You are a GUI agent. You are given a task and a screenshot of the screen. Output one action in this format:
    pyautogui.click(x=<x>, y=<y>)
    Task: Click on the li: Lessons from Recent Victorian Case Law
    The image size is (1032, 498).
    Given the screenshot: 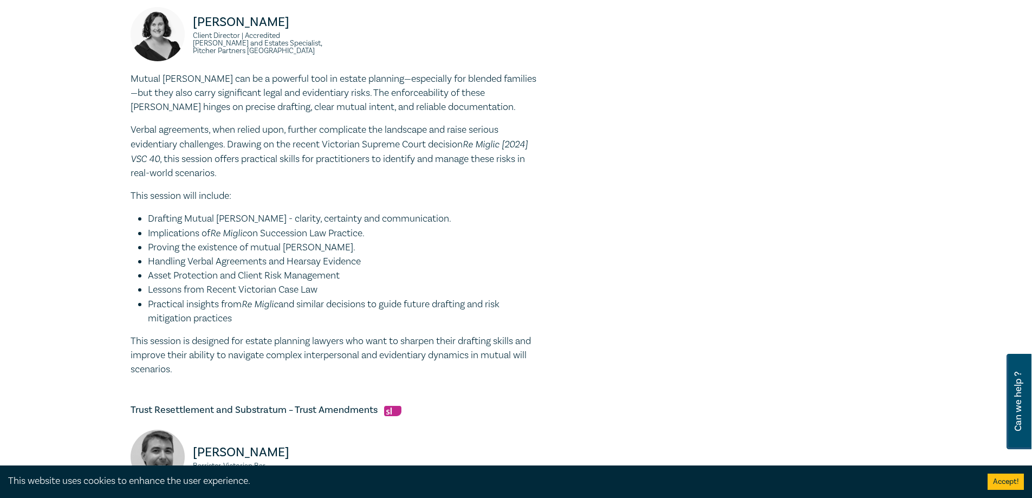 What is the action you would take?
    pyautogui.click(x=345, y=290)
    